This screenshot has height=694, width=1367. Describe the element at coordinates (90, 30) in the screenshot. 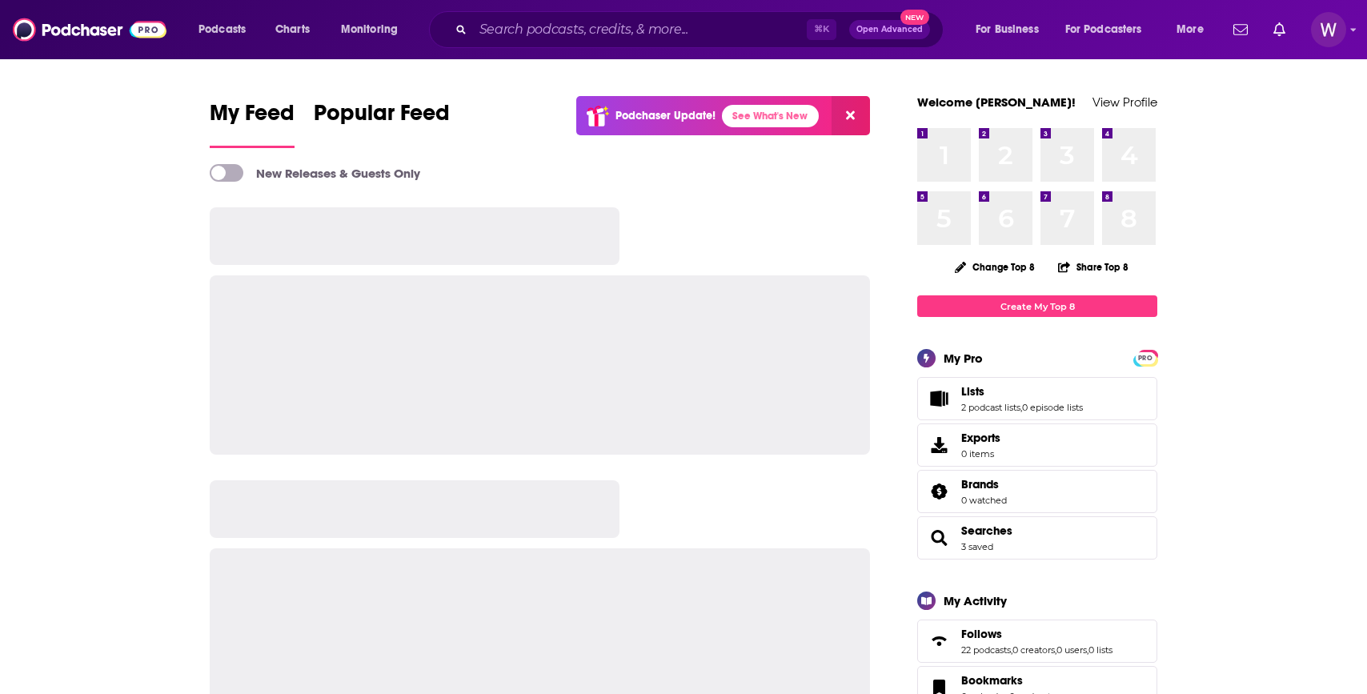

I see `a: Podchaser - Follow, Share and Rate Podcasts` at that location.